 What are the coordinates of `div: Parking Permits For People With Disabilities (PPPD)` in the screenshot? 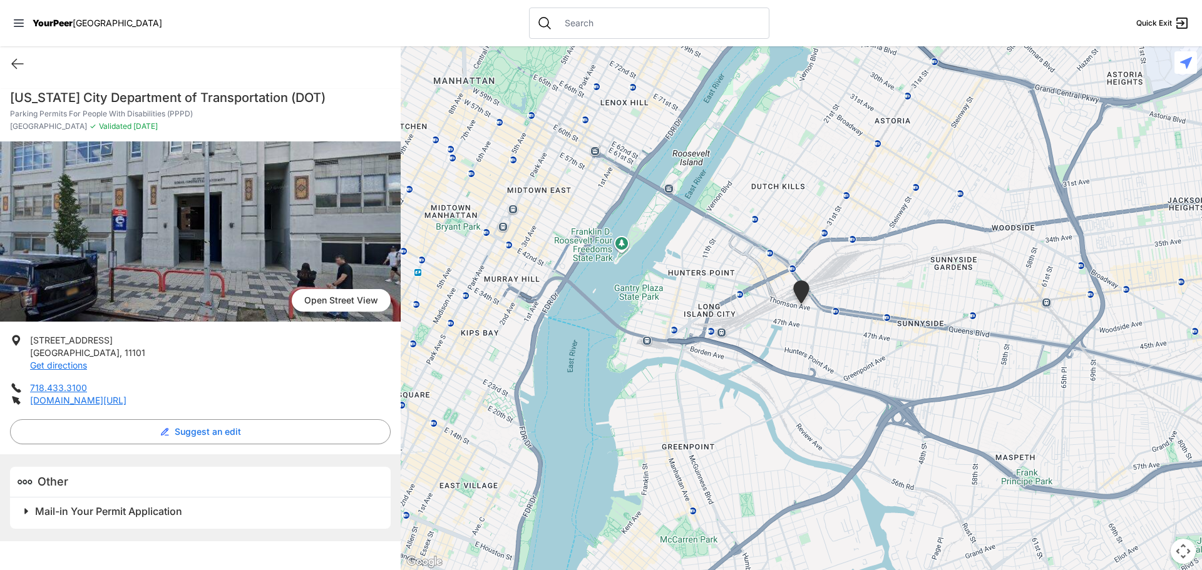 It's located at (801, 294).